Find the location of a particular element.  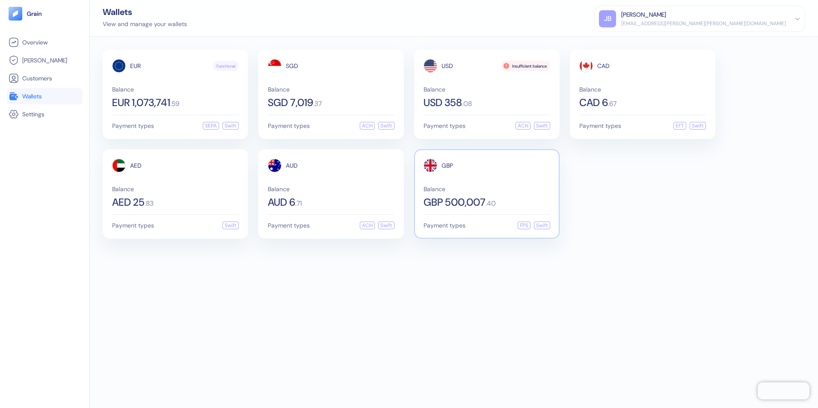

span: . 83 is located at coordinates (149, 204).